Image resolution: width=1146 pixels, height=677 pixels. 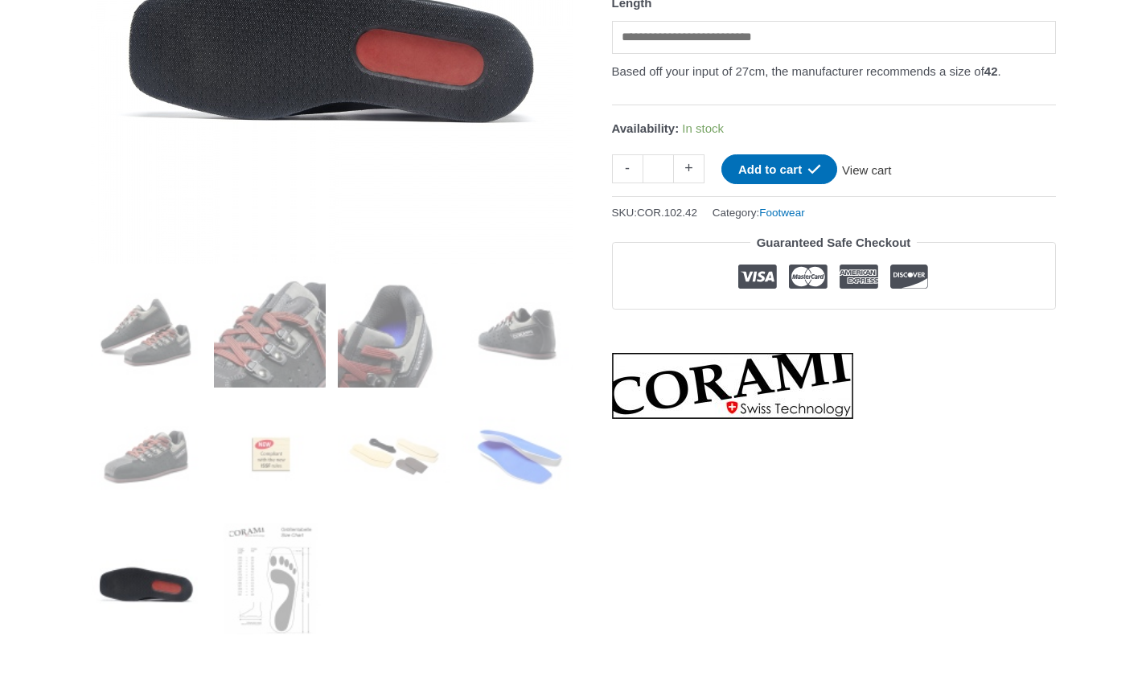 What do you see at coordinates (393, 455) in the screenshot?
I see `img: CORAMI Pistol Shoes - Image 7` at bounding box center [393, 455].